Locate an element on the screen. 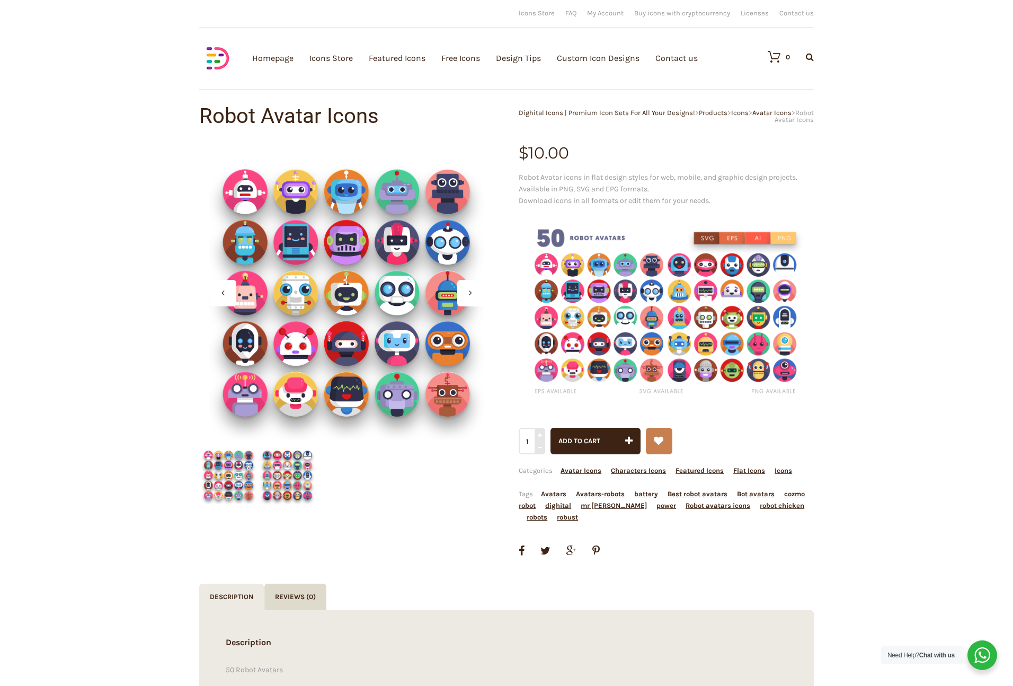  span: Add to cart is located at coordinates (579, 440).